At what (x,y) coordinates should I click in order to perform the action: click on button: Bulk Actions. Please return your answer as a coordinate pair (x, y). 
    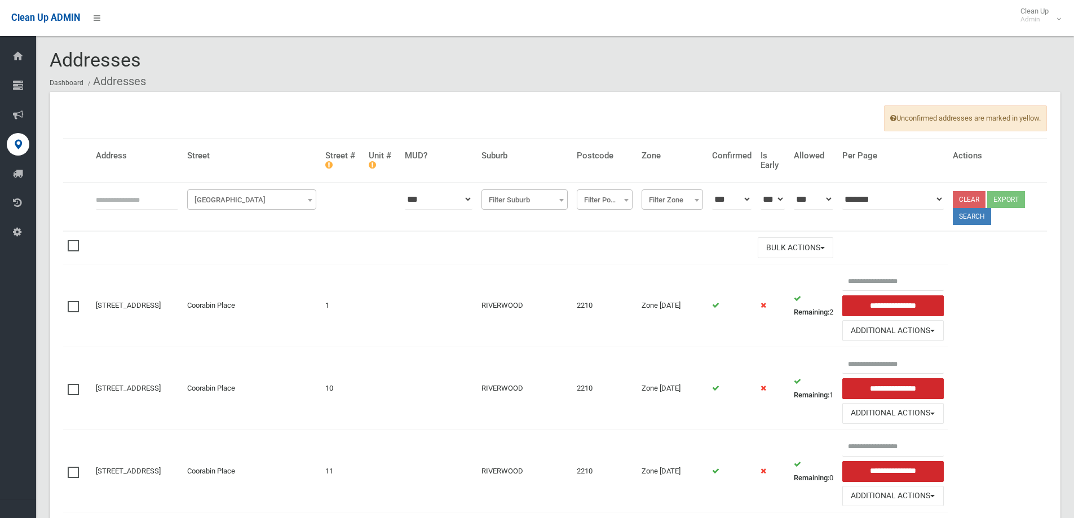
    Looking at the image, I should click on (795, 247).